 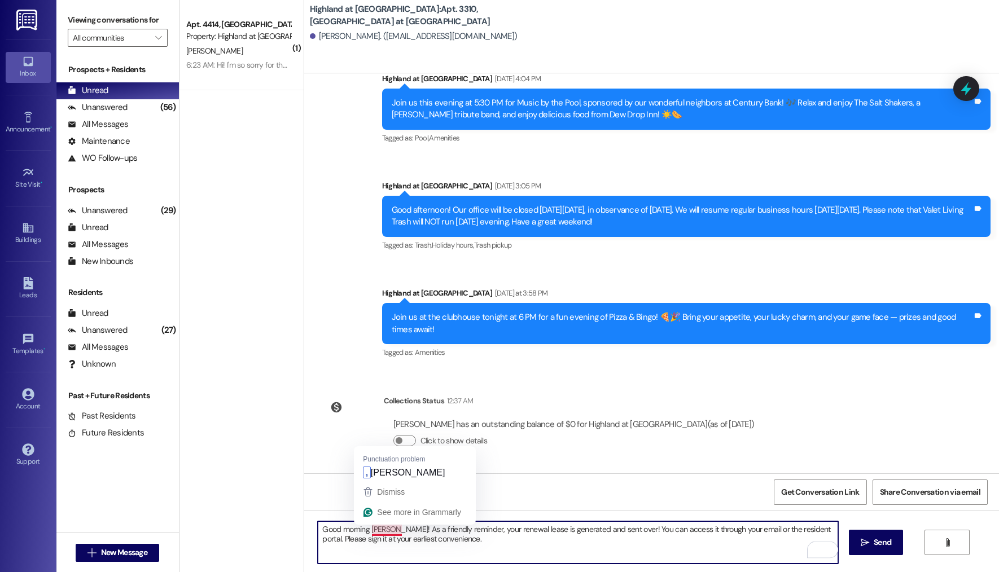 I want to click on div: 6:23 AM: Hi! I'm so sorry for the delay in my response! I think I arrived around 2:15 on 9/10 and..., so click(x=386, y=65).